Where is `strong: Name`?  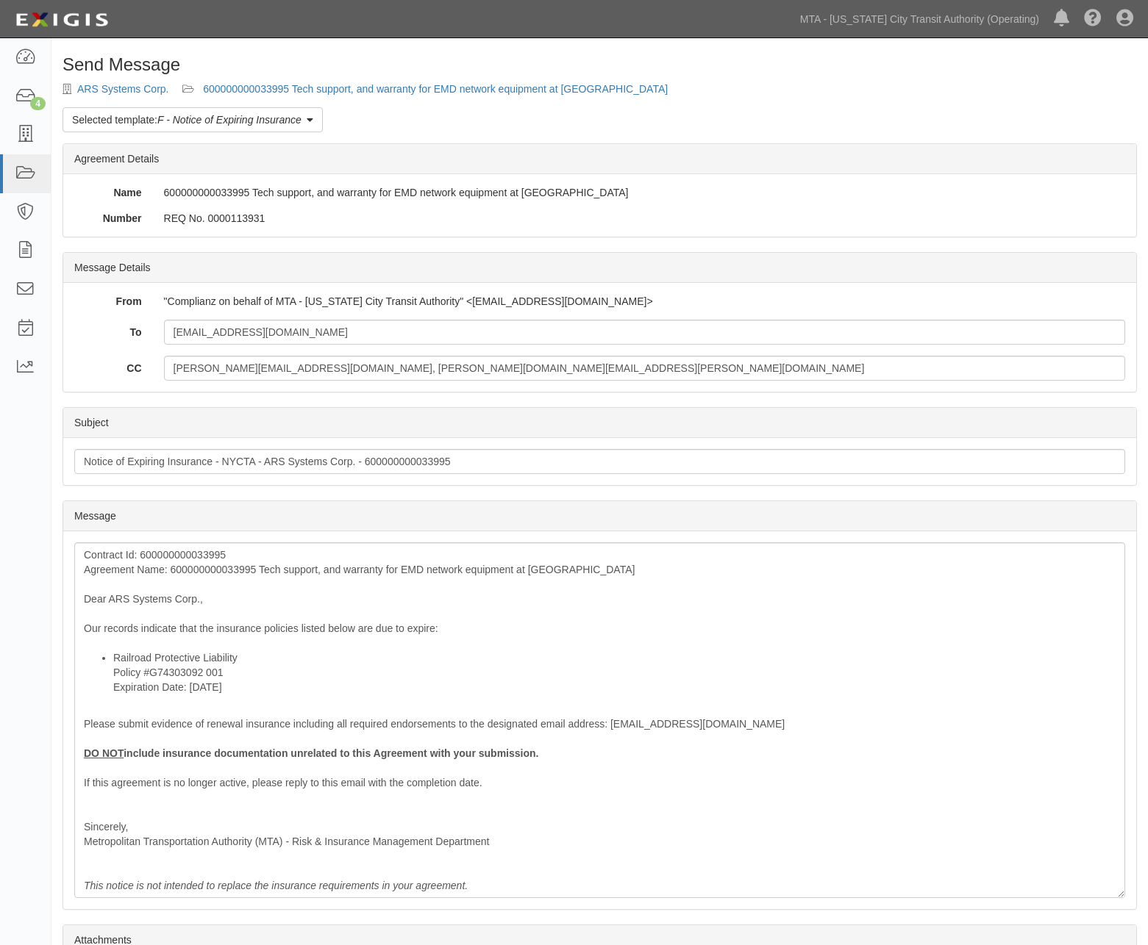
strong: Name is located at coordinates (127, 193).